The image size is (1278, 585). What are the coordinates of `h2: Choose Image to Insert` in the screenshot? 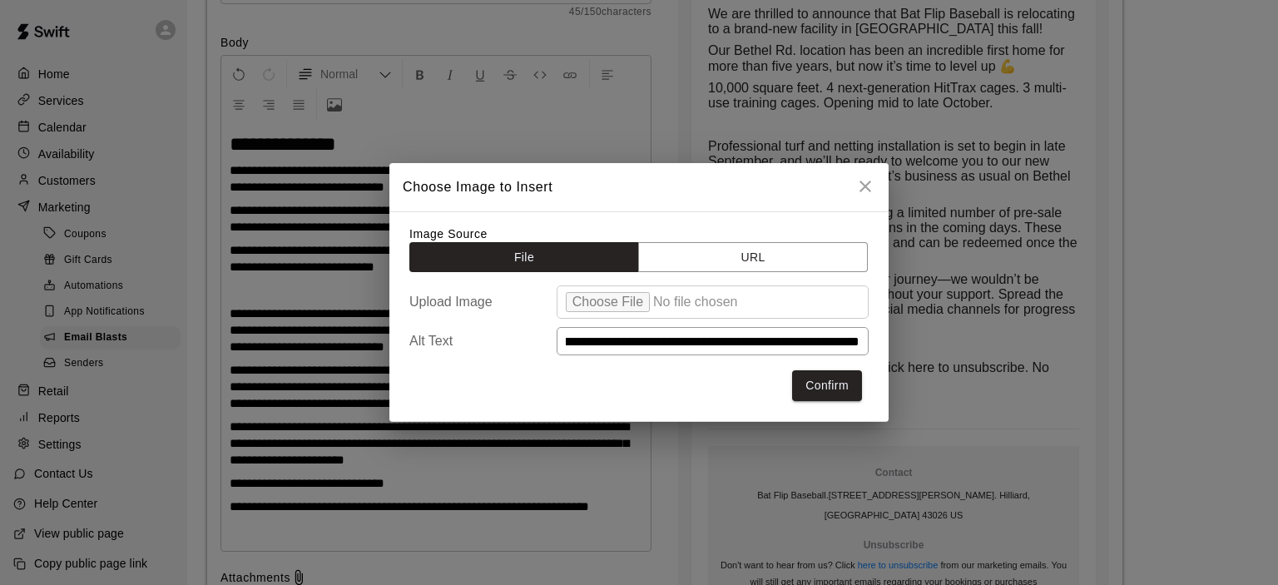 It's located at (639, 187).